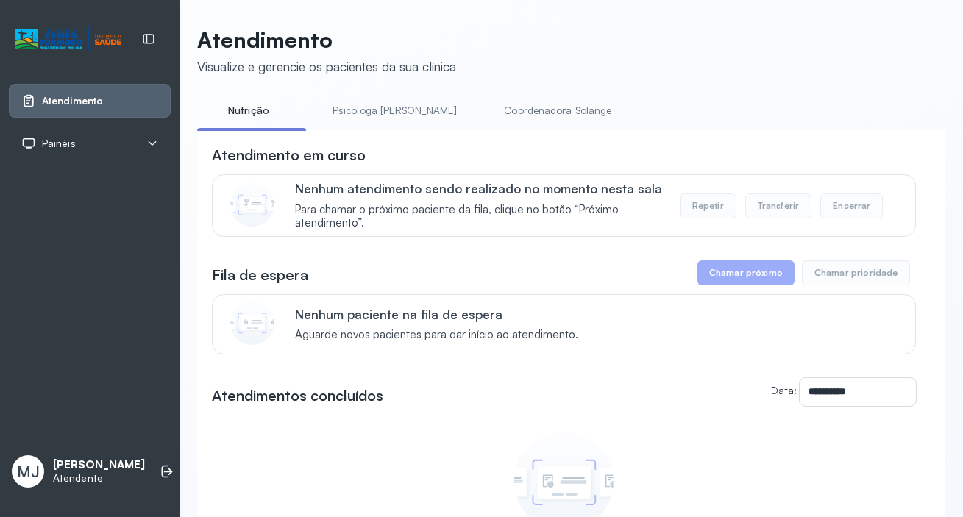 This screenshot has width=963, height=517. I want to click on span: Atendimento, so click(72, 101).